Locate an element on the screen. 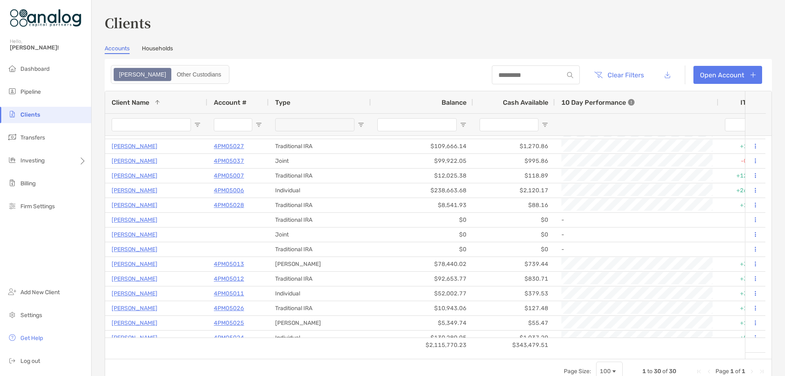 The height and width of the screenshot is (376, 785). div: Zoe is located at coordinates (142, 74).